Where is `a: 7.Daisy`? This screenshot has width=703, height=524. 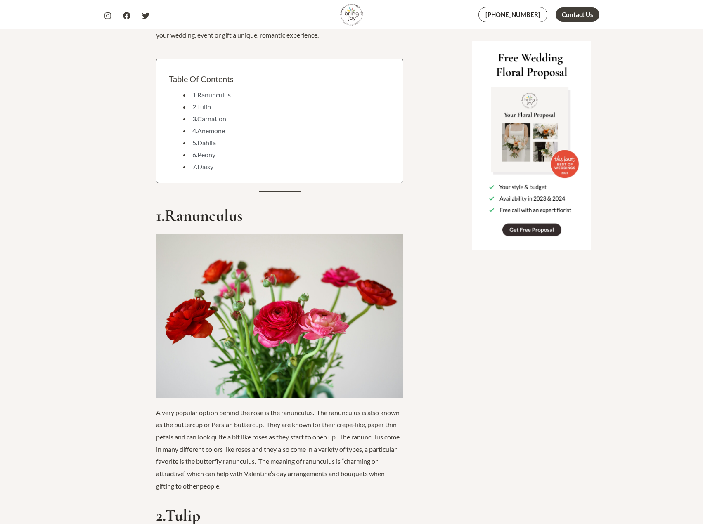 a: 7.Daisy is located at coordinates (203, 166).